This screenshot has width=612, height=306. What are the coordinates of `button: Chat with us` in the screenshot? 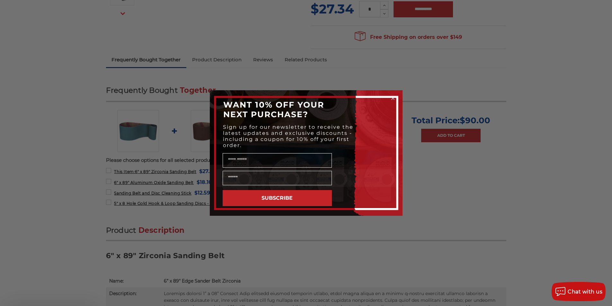 It's located at (578, 292).